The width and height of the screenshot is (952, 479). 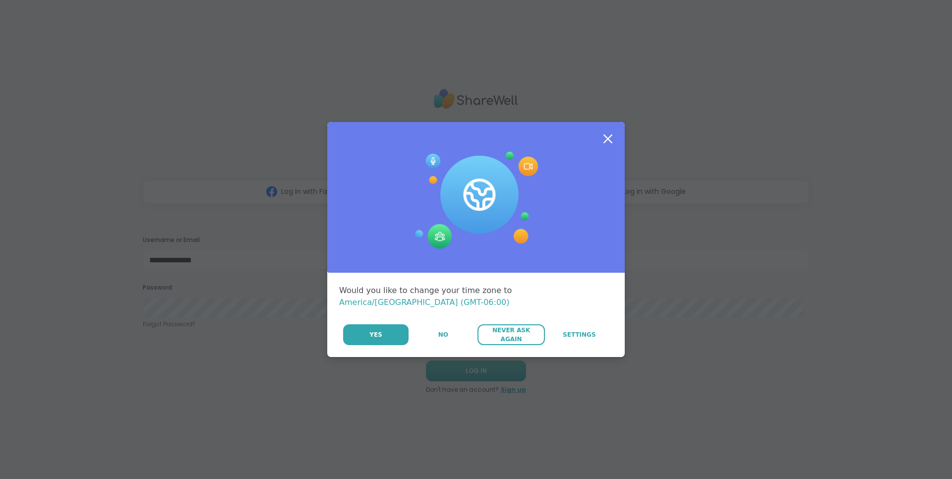 What do you see at coordinates (511, 335) in the screenshot?
I see `span: Never Ask Again` at bounding box center [511, 335].